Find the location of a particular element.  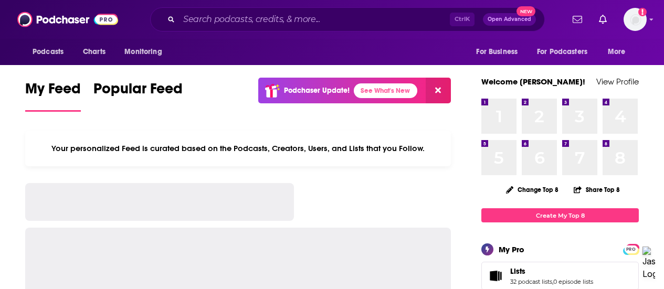

a: 32 podcast lists is located at coordinates (532, 282).